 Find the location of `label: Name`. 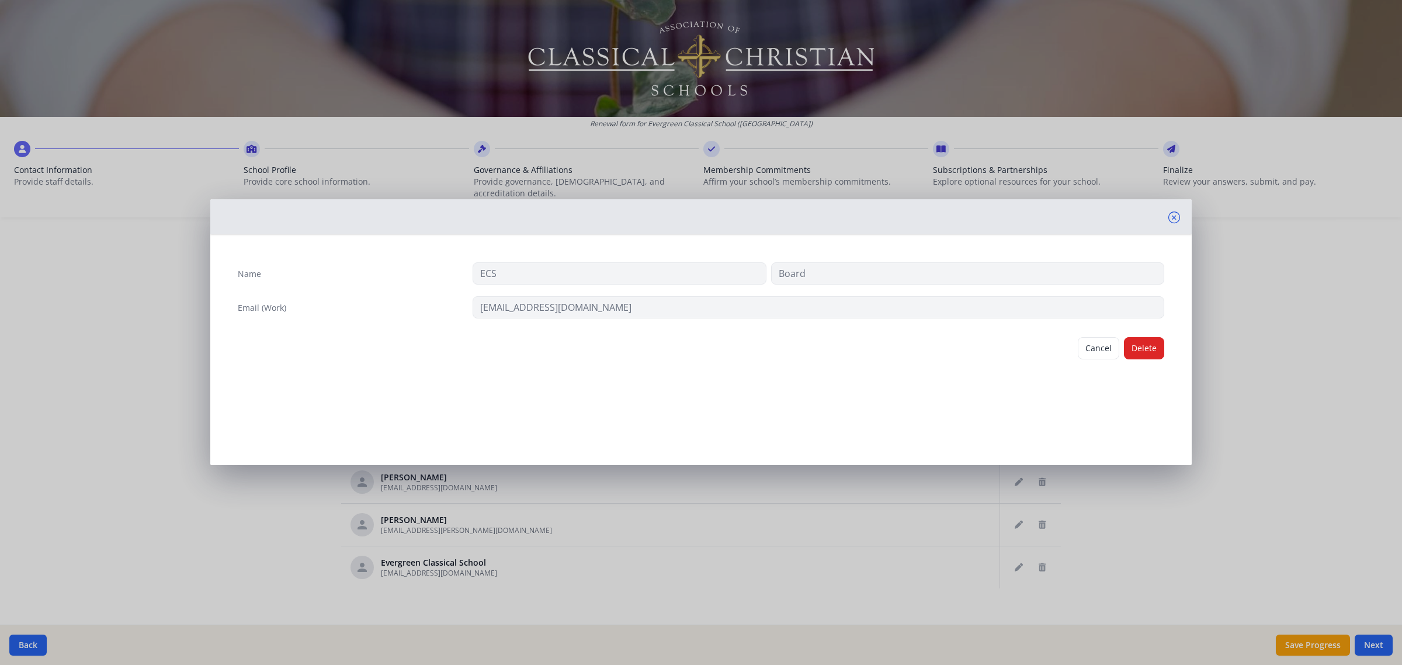

label: Name is located at coordinates (249, 274).